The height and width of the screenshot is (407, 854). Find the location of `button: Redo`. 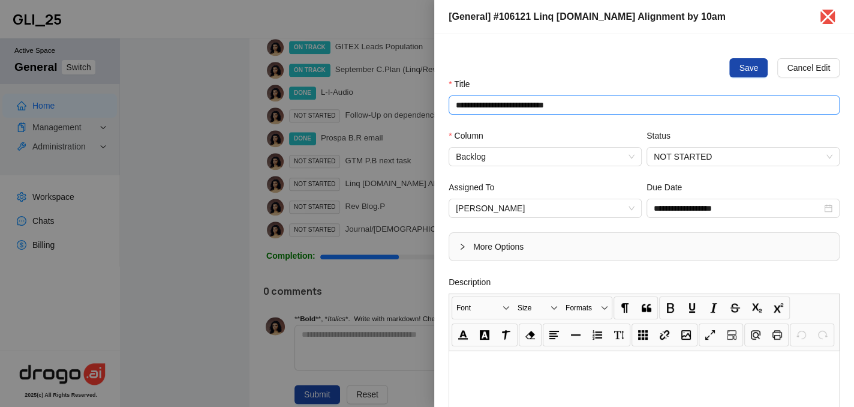

button: Redo is located at coordinates (823, 335).